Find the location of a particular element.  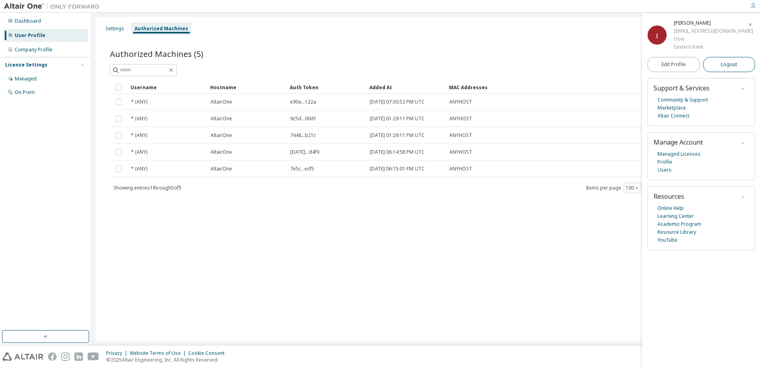

div: Dashboard is located at coordinates (28, 21).